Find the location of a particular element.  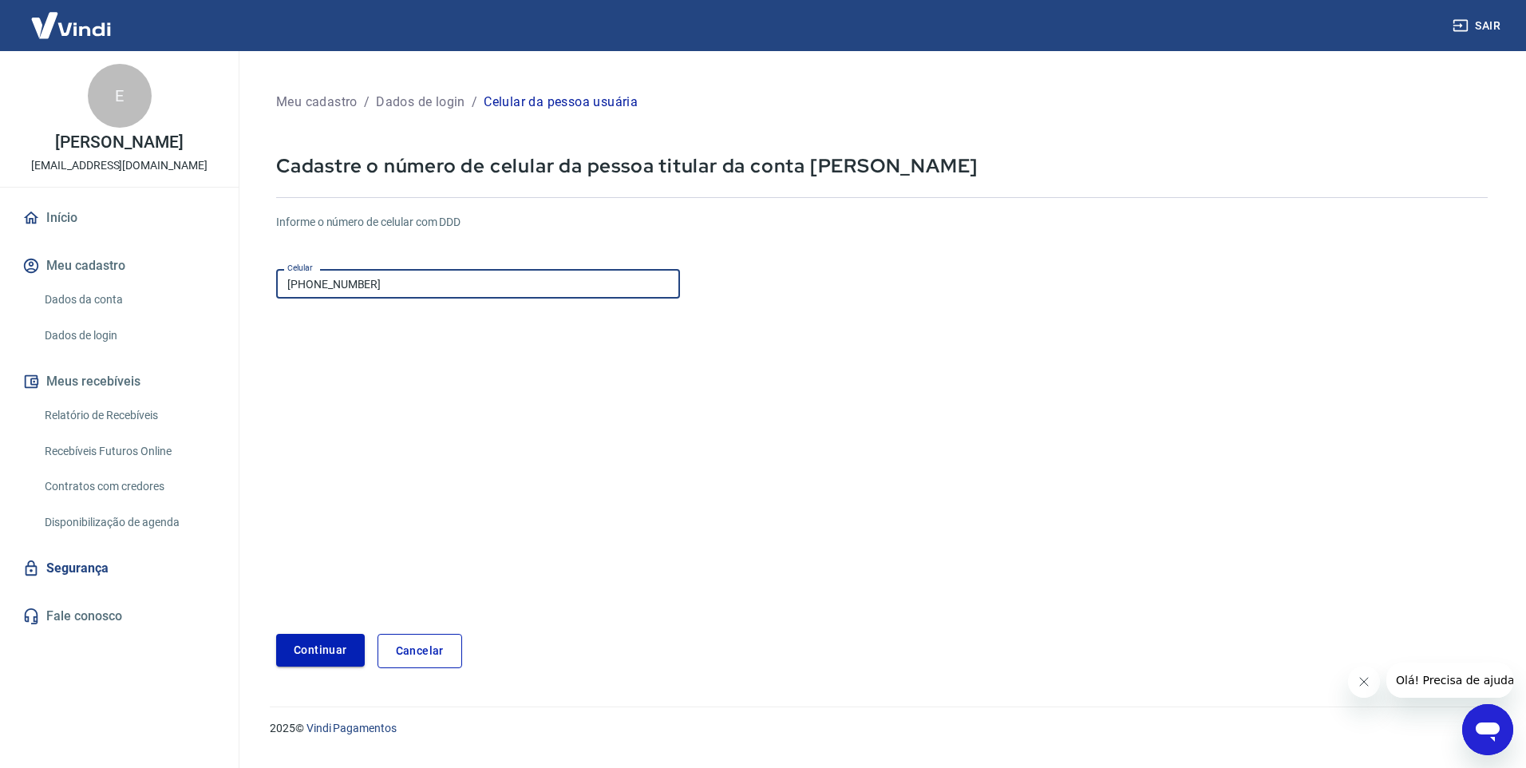

button: Sair is located at coordinates (1479, 26).